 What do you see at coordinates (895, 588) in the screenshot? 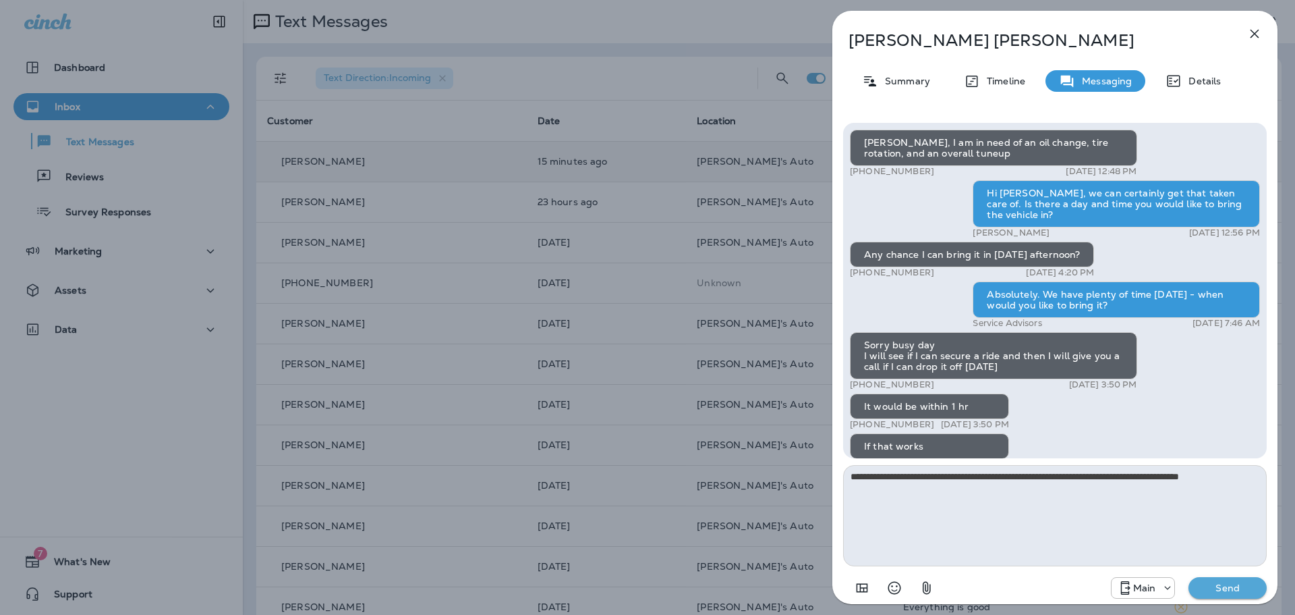
I see `button: Select an emoji` at bounding box center [895, 588].